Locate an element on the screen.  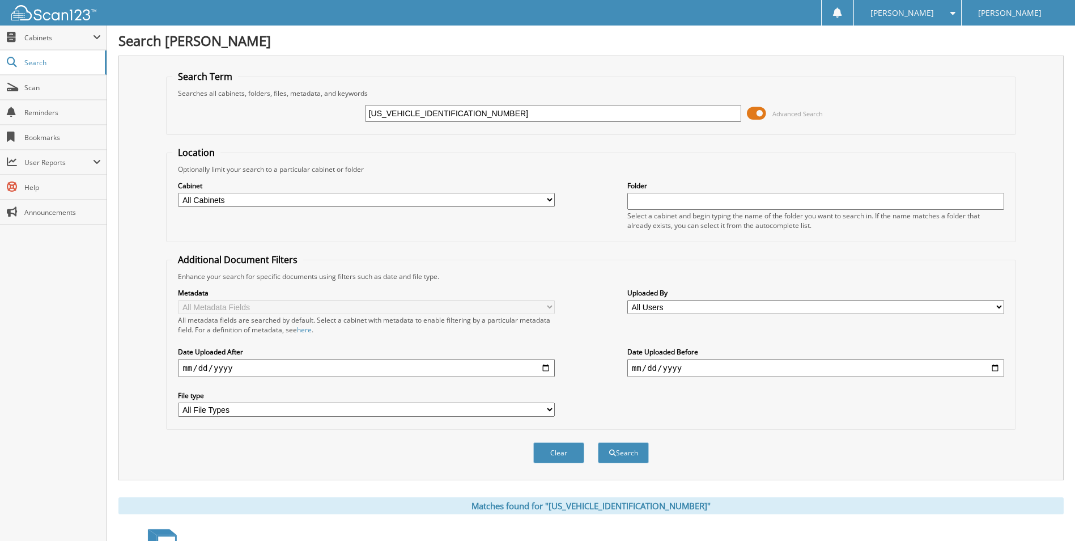
span: Announcements is located at coordinates (62, 212).